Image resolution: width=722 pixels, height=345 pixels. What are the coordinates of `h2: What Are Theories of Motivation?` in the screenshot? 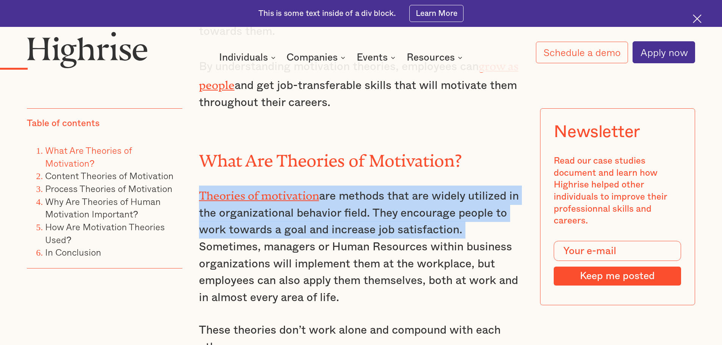 It's located at (361, 157).